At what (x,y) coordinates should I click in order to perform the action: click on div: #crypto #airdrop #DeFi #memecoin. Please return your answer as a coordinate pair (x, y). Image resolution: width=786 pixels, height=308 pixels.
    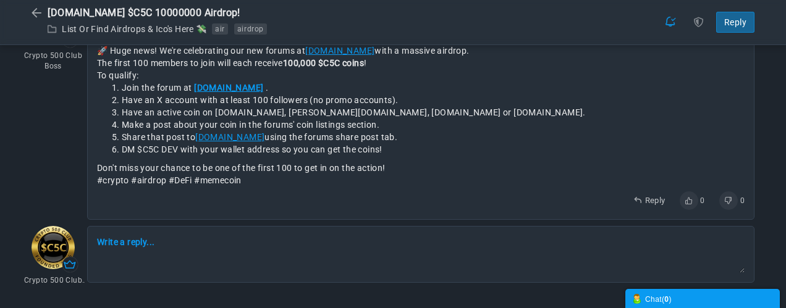
    Looking at the image, I should click on (421, 180).